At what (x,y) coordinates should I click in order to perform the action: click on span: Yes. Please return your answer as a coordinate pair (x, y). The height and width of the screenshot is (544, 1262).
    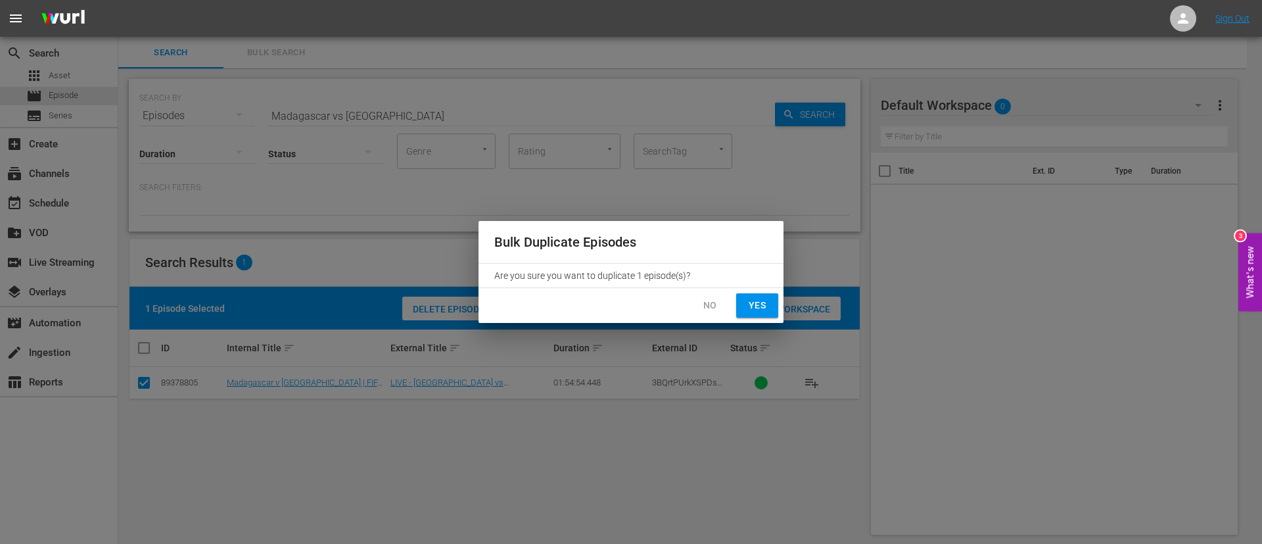
    Looking at the image, I should click on (757, 305).